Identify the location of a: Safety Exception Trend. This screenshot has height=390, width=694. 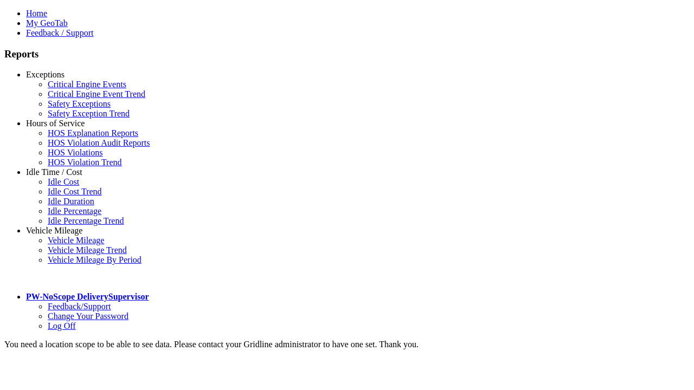
(88, 113).